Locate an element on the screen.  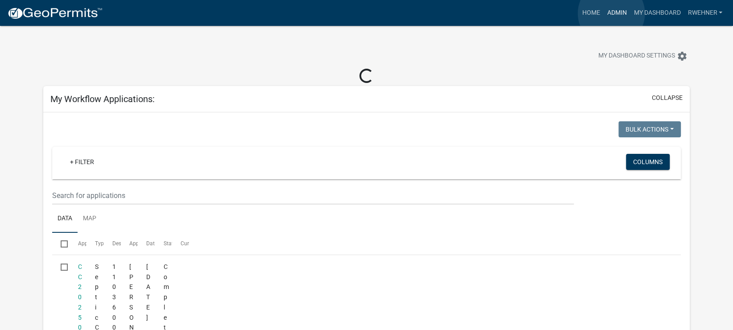
datatable-header-cell: Status is located at coordinates (163, 244).